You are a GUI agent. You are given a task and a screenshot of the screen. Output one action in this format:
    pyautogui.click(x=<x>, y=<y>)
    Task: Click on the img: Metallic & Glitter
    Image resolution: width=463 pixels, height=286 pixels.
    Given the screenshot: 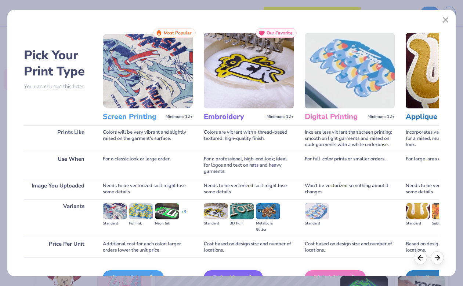 What is the action you would take?
    pyautogui.click(x=268, y=212)
    